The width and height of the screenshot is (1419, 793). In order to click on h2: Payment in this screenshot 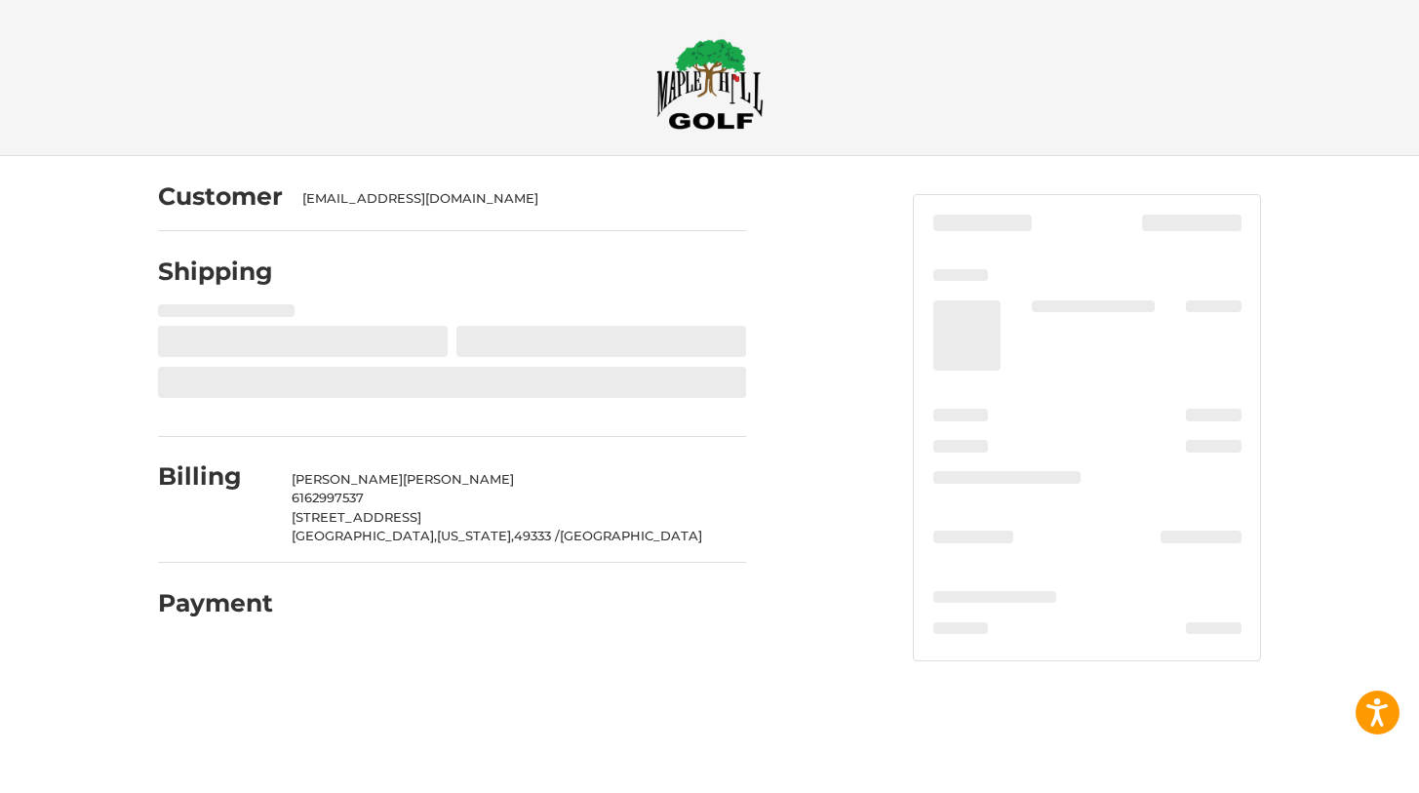, I will do `click(216, 603)`.